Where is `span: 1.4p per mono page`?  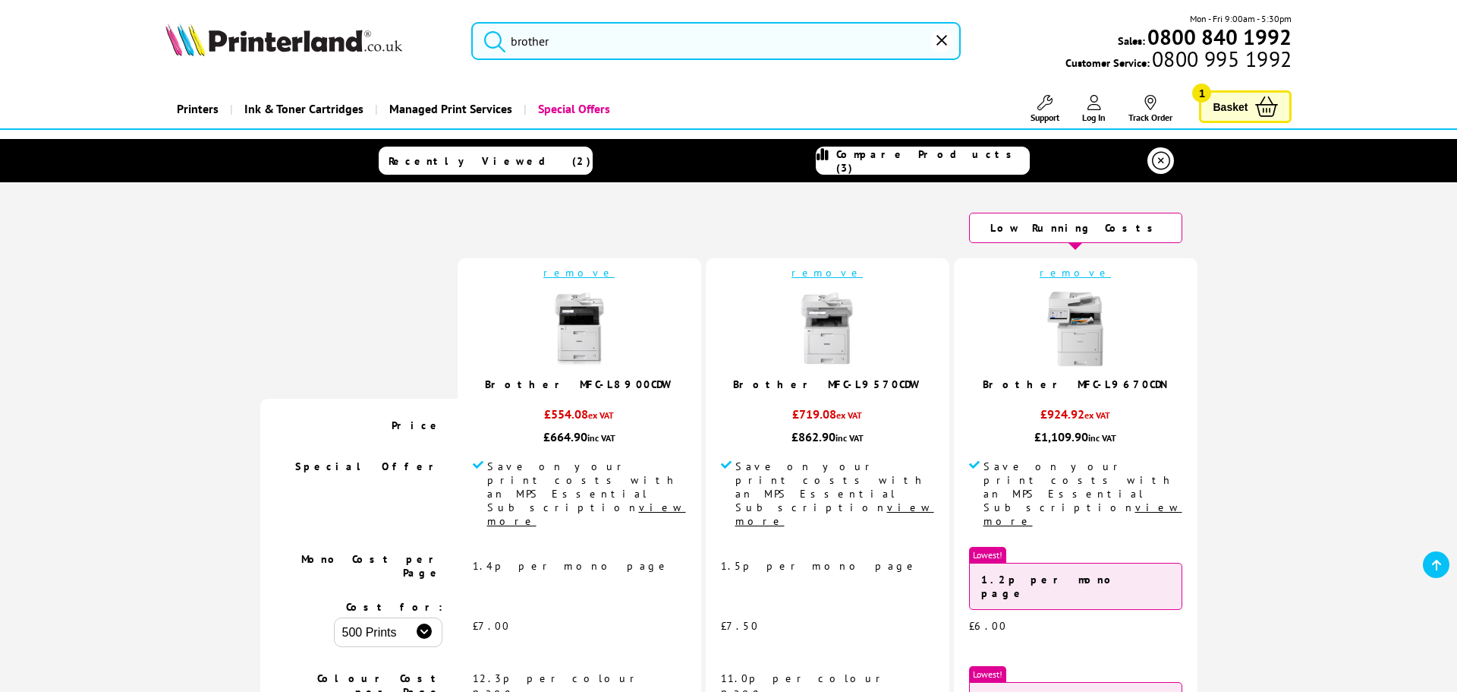 span: 1.4p per mono page is located at coordinates (572, 566).